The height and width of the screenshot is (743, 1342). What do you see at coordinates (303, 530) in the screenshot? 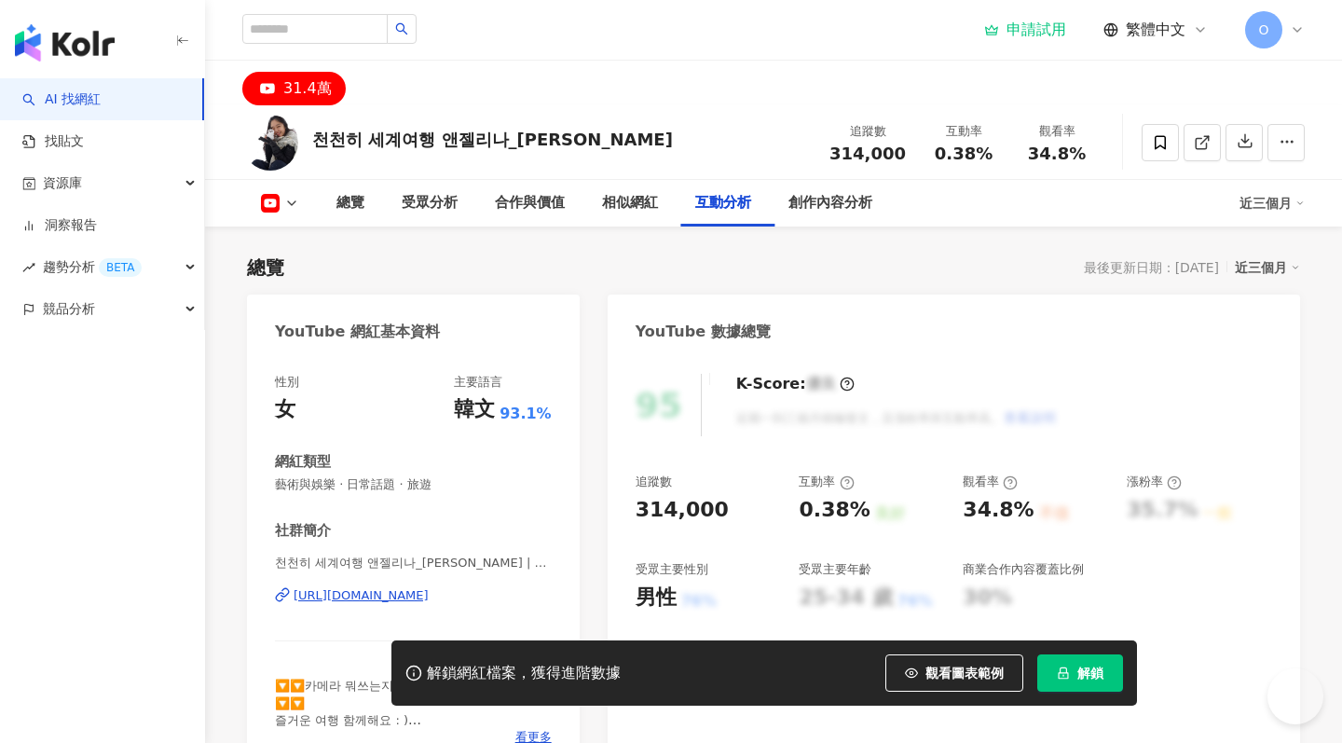
I see `div: 社群簡介` at bounding box center [303, 530].